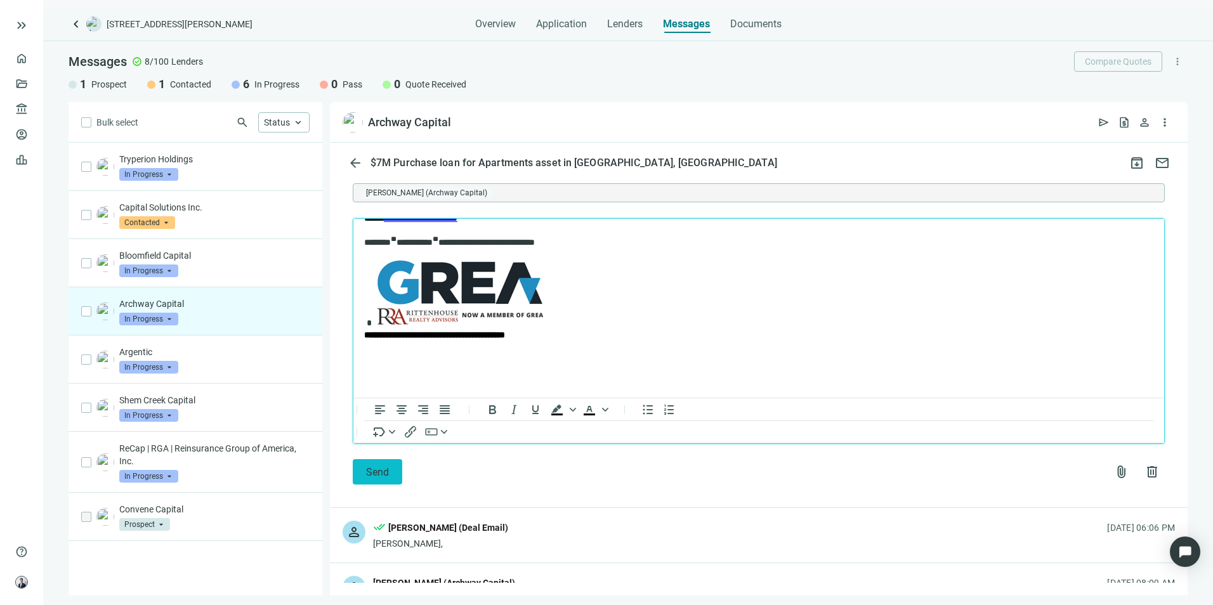 The height and width of the screenshot is (605, 1213). I want to click on img: avatar, so click(22, 582).